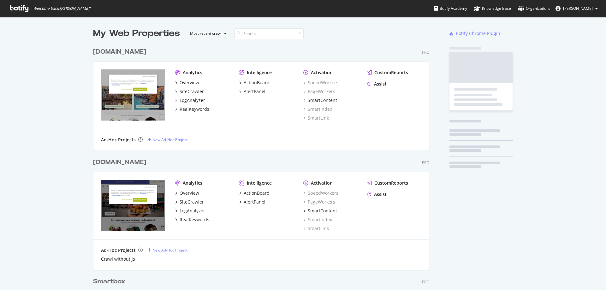  Describe the element at coordinates (450, 9) in the screenshot. I see `div: Botify Academy` at that location.